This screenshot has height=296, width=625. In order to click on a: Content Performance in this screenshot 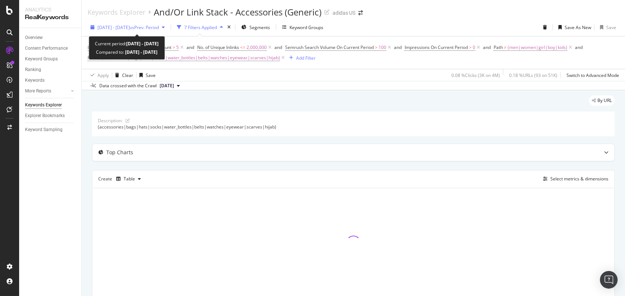, I will do `click(50, 48)`.